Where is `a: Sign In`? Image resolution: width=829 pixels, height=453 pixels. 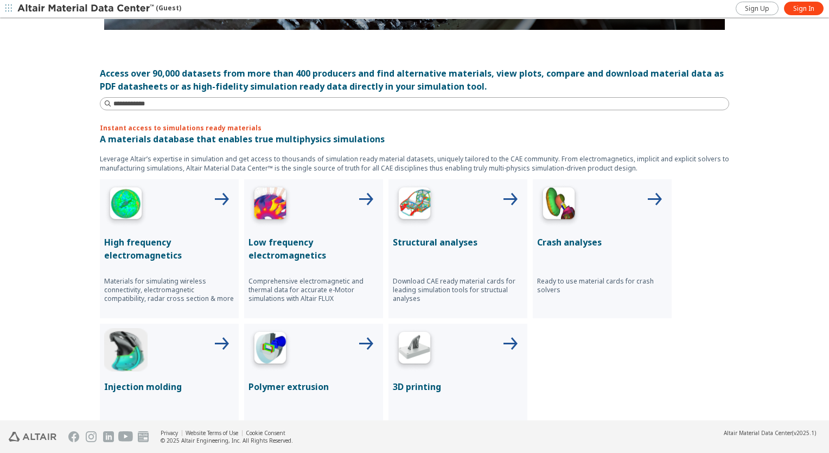 a: Sign In is located at coordinates (804, 8).